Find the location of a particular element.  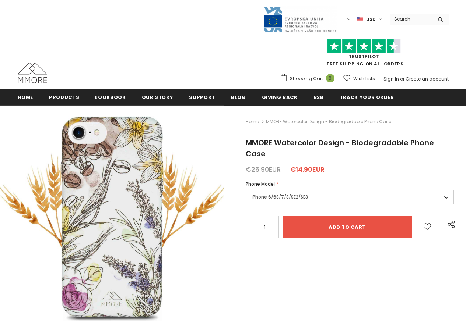

a: Track your order is located at coordinates (367, 97).